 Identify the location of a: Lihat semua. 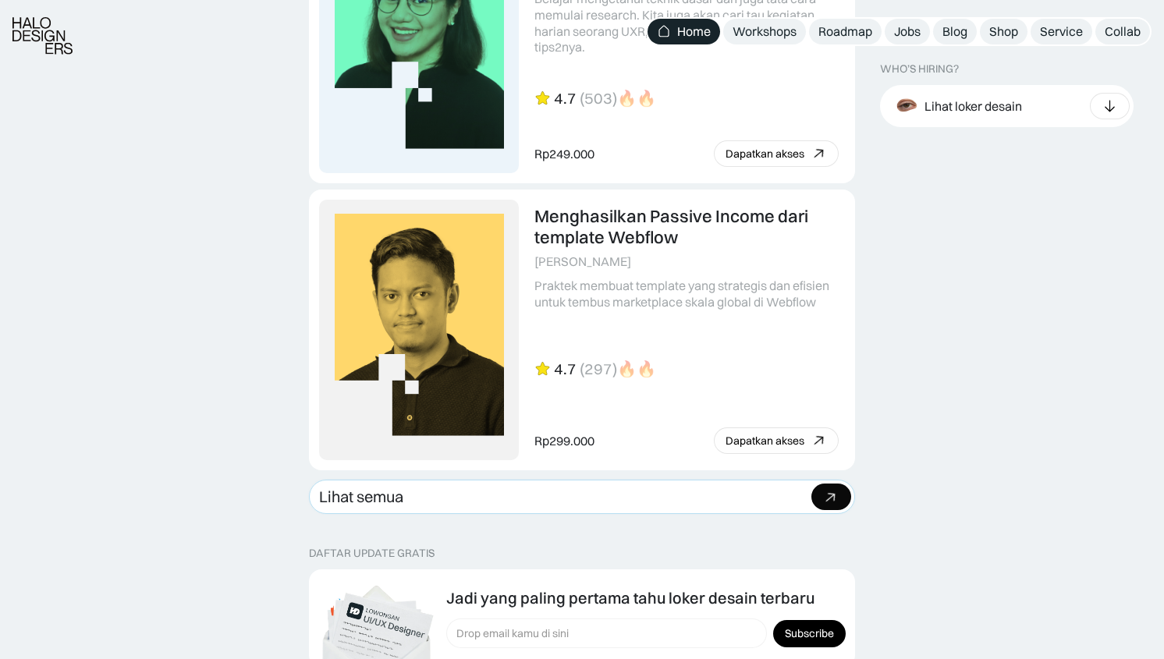
(582, 497).